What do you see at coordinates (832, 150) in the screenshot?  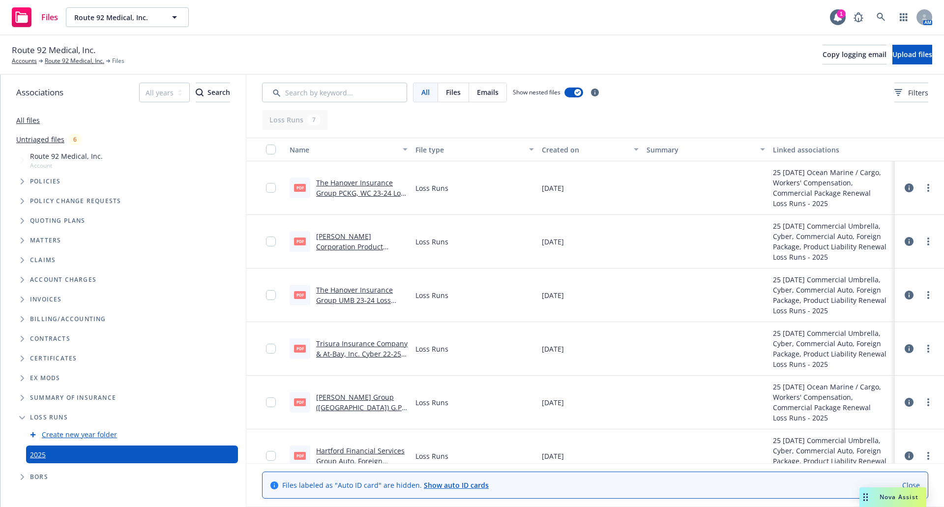 I see `div: Linked associations` at bounding box center [832, 150].